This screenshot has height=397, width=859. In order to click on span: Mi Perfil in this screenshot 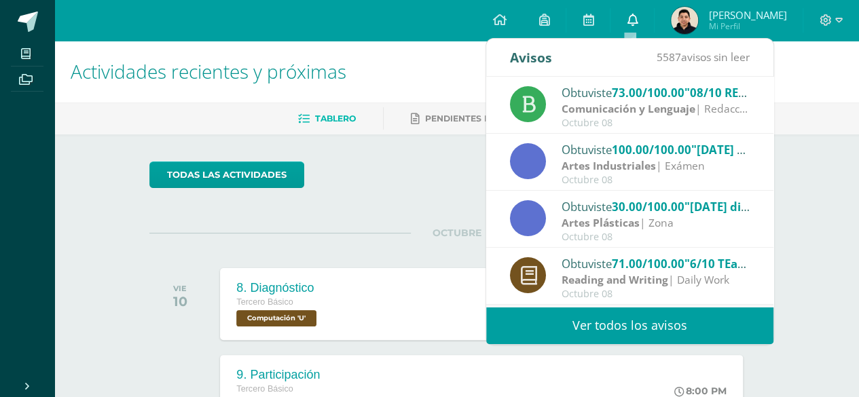, I will do `click(747, 26)`.